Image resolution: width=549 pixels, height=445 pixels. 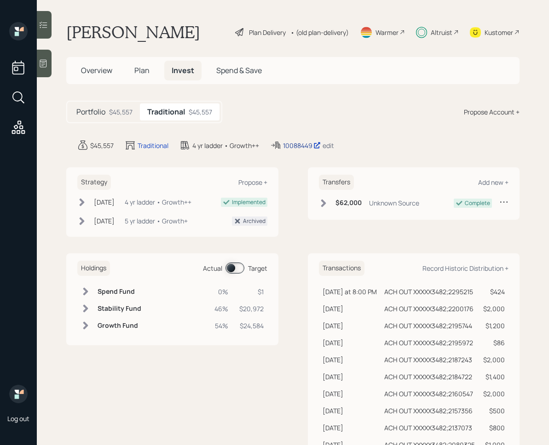 What do you see at coordinates (119, 292) in the screenshot?
I see `h6: Spend Fund` at bounding box center [119, 292].